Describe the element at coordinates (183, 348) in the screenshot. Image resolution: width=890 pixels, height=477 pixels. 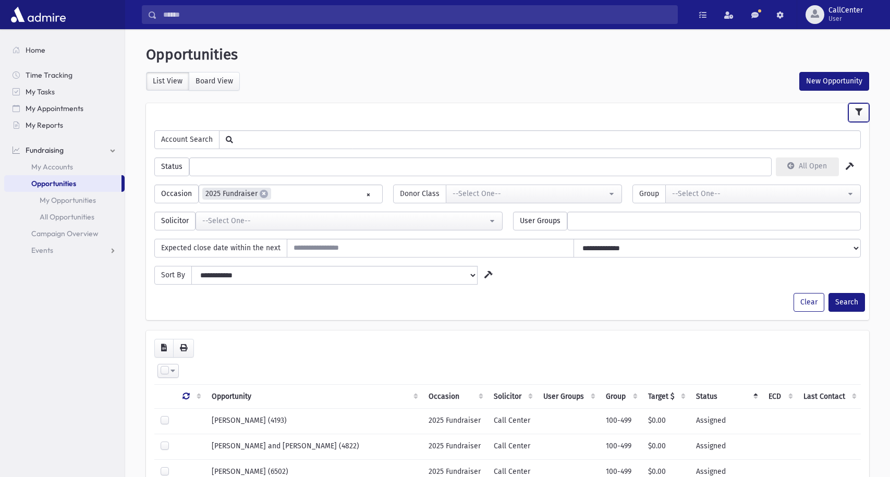
I see `button: Print` at that location.